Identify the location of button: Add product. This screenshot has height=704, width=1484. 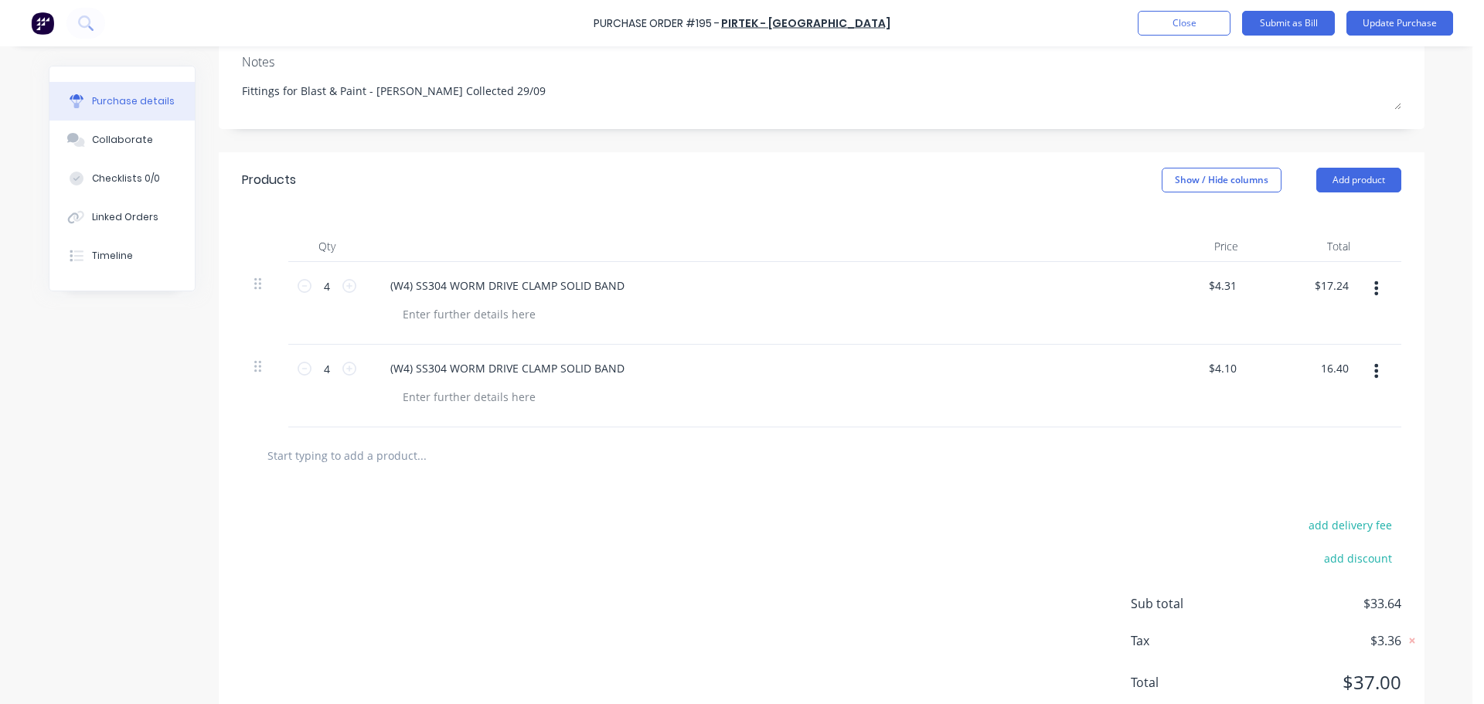
(1358, 180).